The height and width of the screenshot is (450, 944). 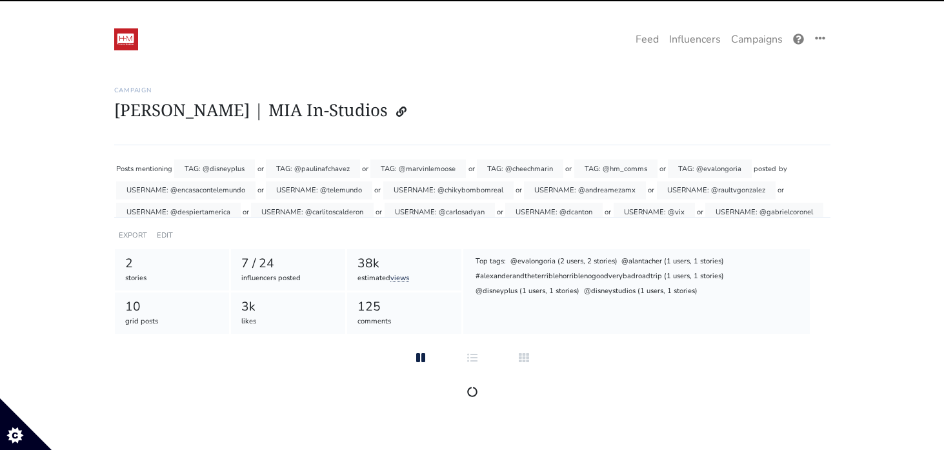 I want to click on div: 10, so click(x=172, y=306).